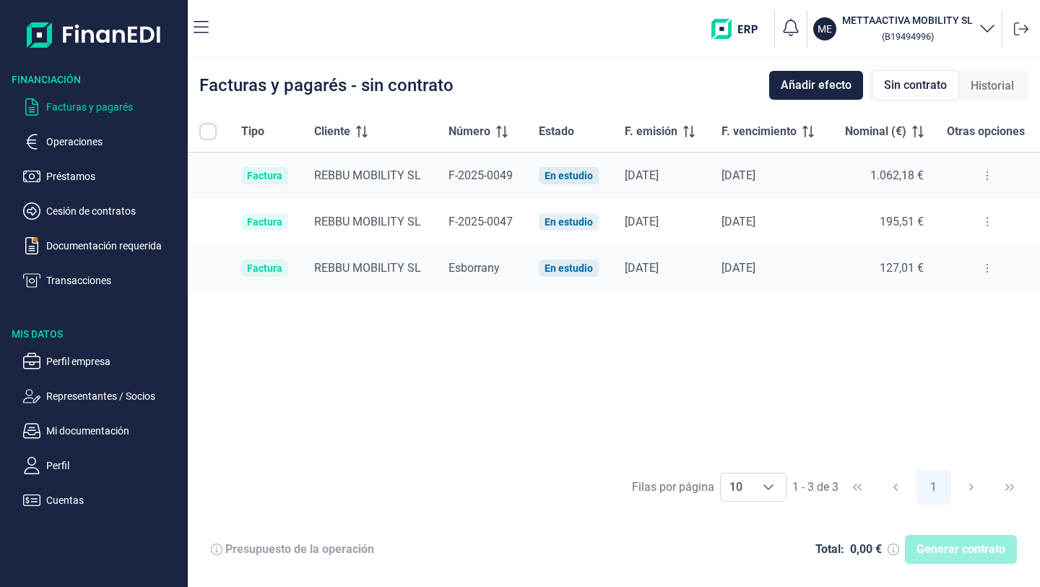 Image resolution: width=1040 pixels, height=587 pixels. I want to click on span: F. vencimiento, so click(759, 132).